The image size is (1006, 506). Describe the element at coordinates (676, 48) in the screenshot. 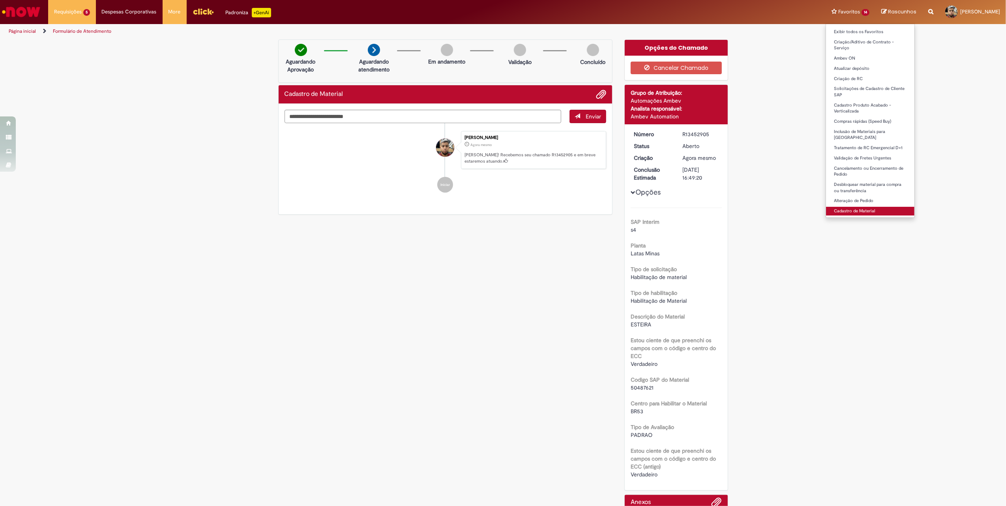

I see `div: Opções do Chamado` at that location.